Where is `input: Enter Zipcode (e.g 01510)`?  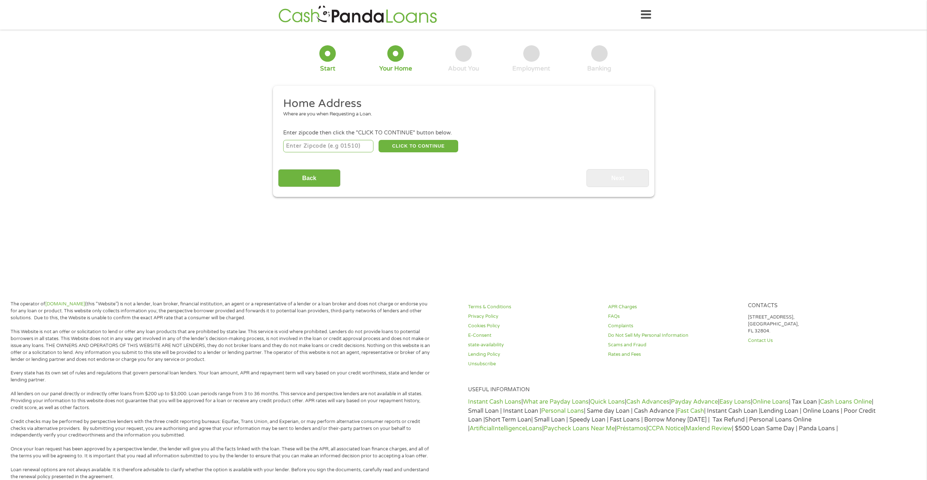 input: Enter Zipcode (e.g 01510) is located at coordinates (328, 146).